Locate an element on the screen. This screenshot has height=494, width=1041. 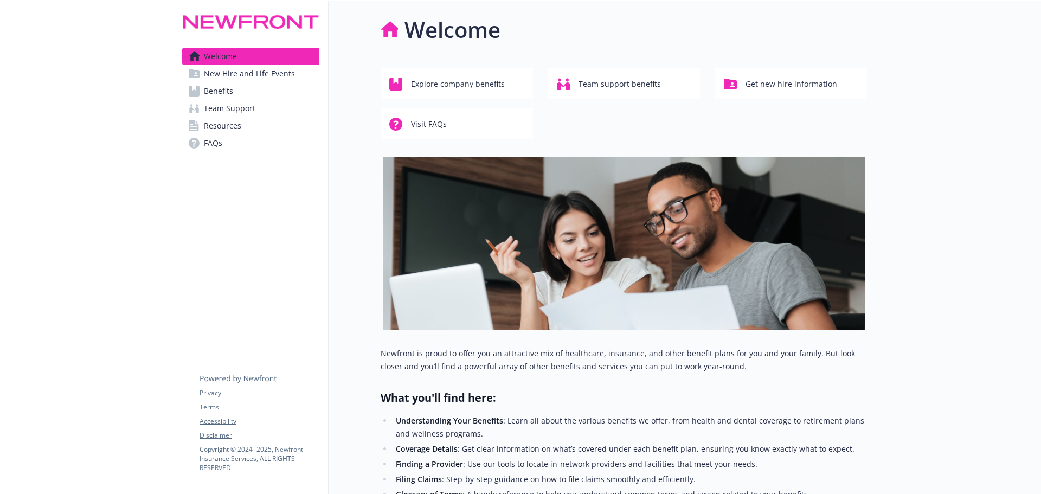
strong: Finding a Provider is located at coordinates (430, 464).